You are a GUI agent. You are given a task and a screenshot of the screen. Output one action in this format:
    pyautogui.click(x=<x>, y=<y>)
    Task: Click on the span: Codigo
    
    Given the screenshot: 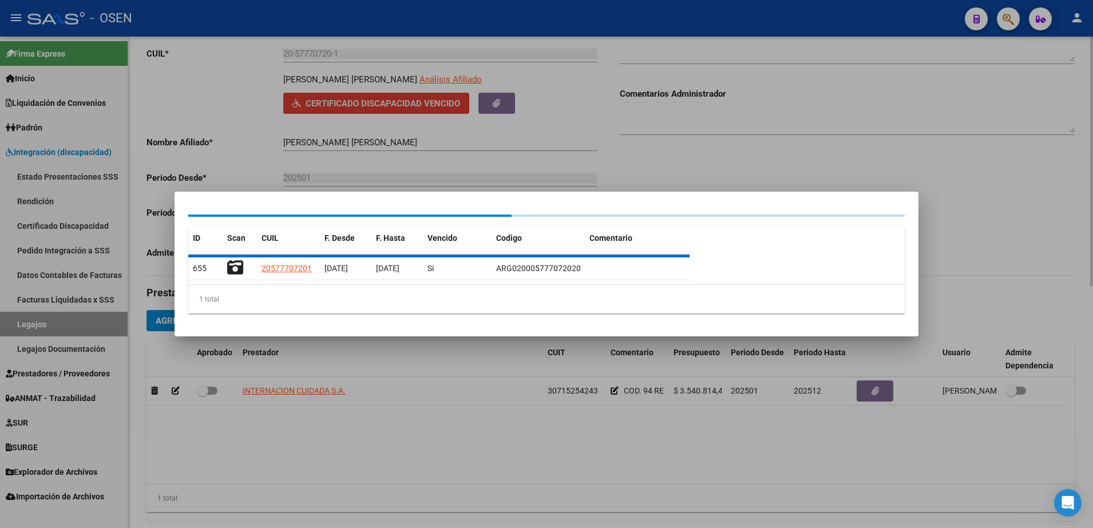 What is the action you would take?
    pyautogui.click(x=509, y=238)
    